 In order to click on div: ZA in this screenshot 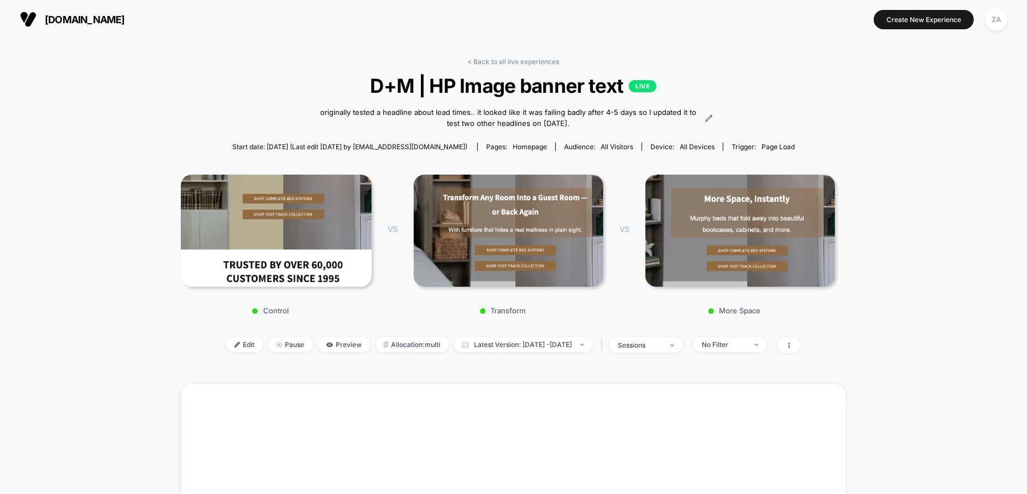, I will do `click(996, 19)`.